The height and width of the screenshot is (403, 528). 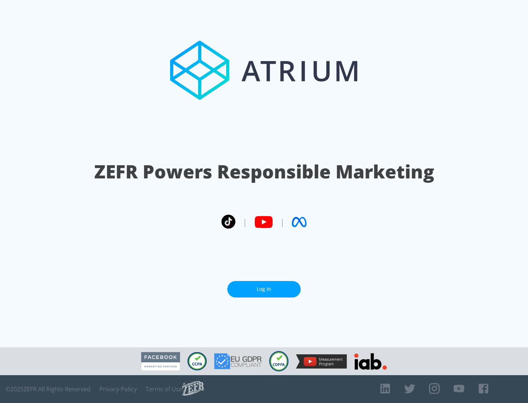 What do you see at coordinates (264, 172) in the screenshot?
I see `h1: ZEFR Powers Responsible Marketing` at bounding box center [264, 172].